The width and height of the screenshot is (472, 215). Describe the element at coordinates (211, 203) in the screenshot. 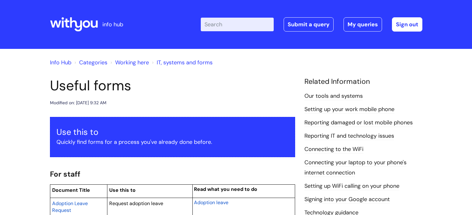

I see `span: Adoption leave` at that location.